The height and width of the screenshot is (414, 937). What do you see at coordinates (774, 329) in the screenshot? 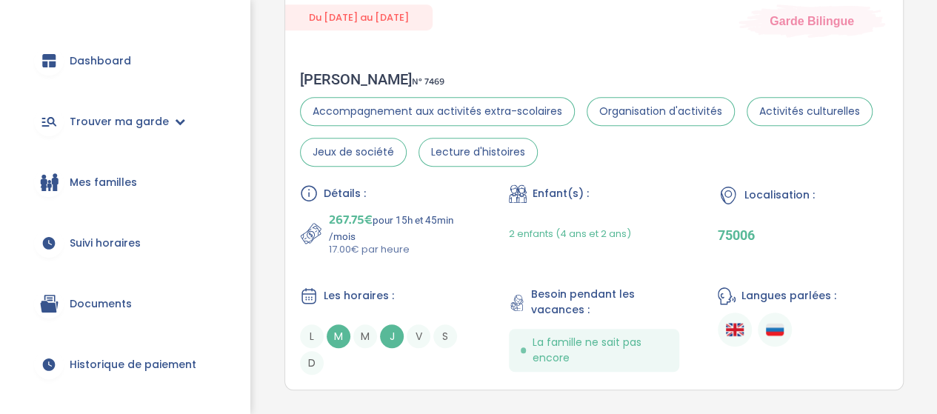
I see `img: Russe` at bounding box center [774, 329].